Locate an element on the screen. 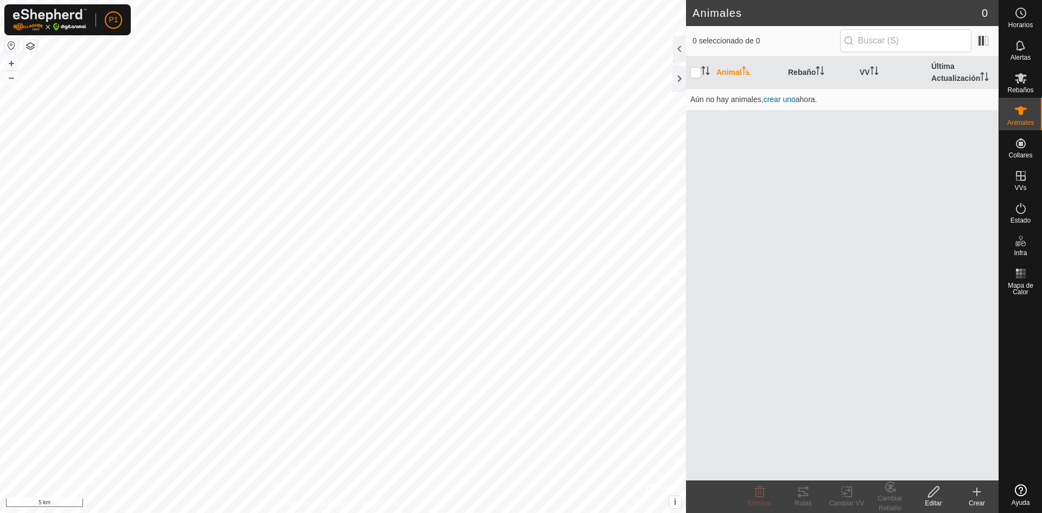 Image resolution: width=1042 pixels, height=513 pixels. button: Restablecer Mapa is located at coordinates (11, 46).